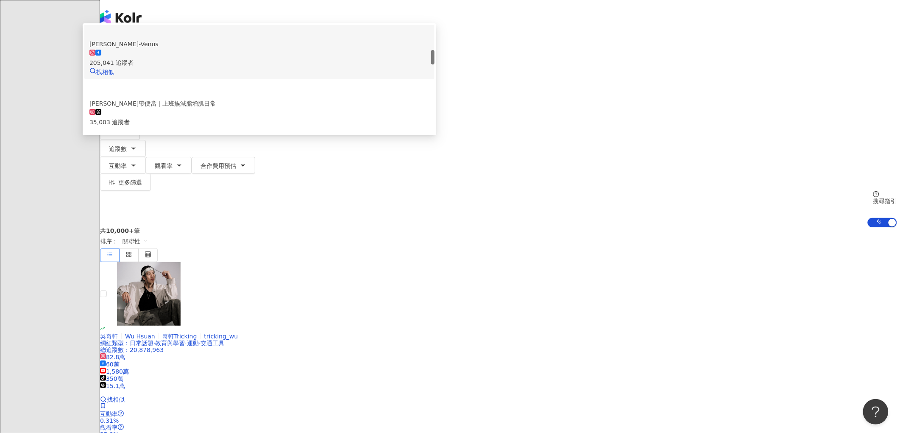  I want to click on span: 1,580萬, so click(115, 372).